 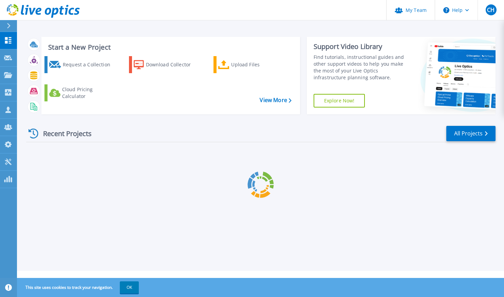 I want to click on div: Support Video Library, so click(x=361, y=47).